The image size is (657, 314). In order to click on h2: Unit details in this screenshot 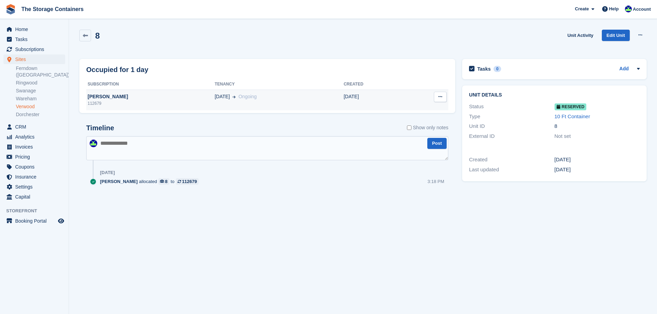, I will do `click(554, 95)`.